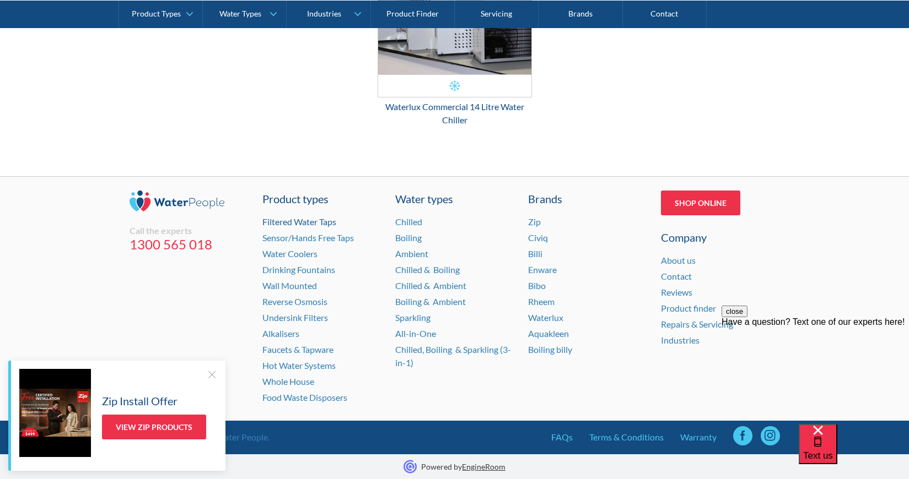 The image size is (909, 479). What do you see at coordinates (463, 467) in the screenshot?
I see `p: Powered by` at bounding box center [463, 467].